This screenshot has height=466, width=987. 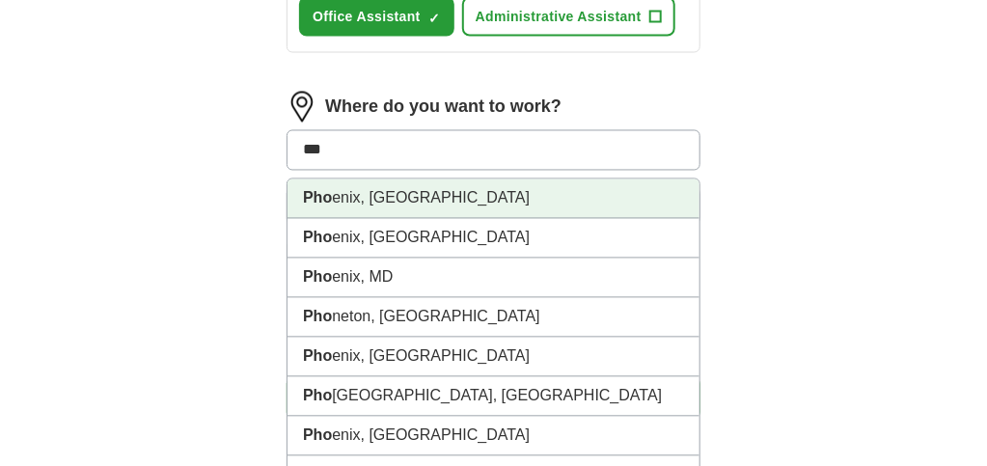 I want to click on li: enix, MD, so click(x=493, y=278).